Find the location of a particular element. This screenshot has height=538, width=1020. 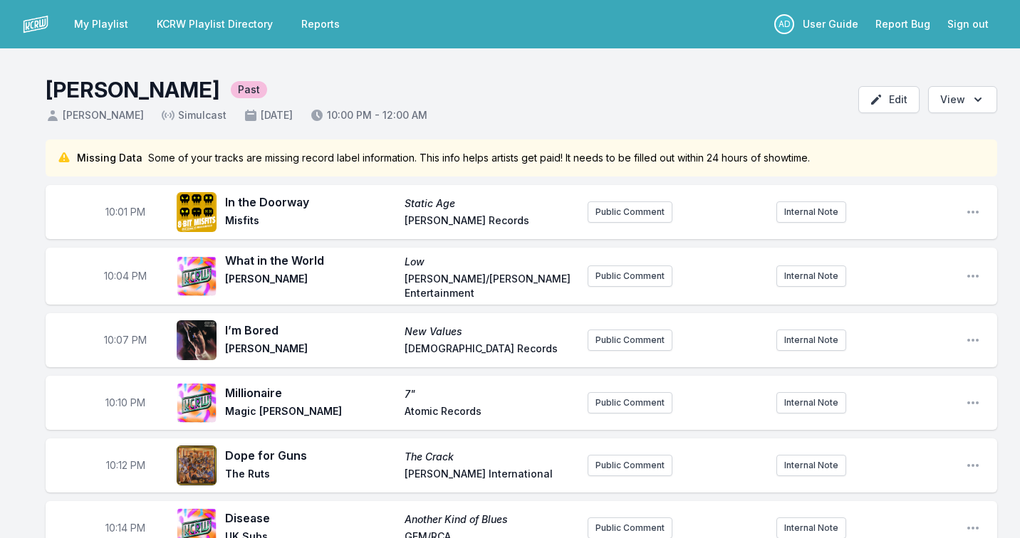

a: Report Bug is located at coordinates (902, 24).